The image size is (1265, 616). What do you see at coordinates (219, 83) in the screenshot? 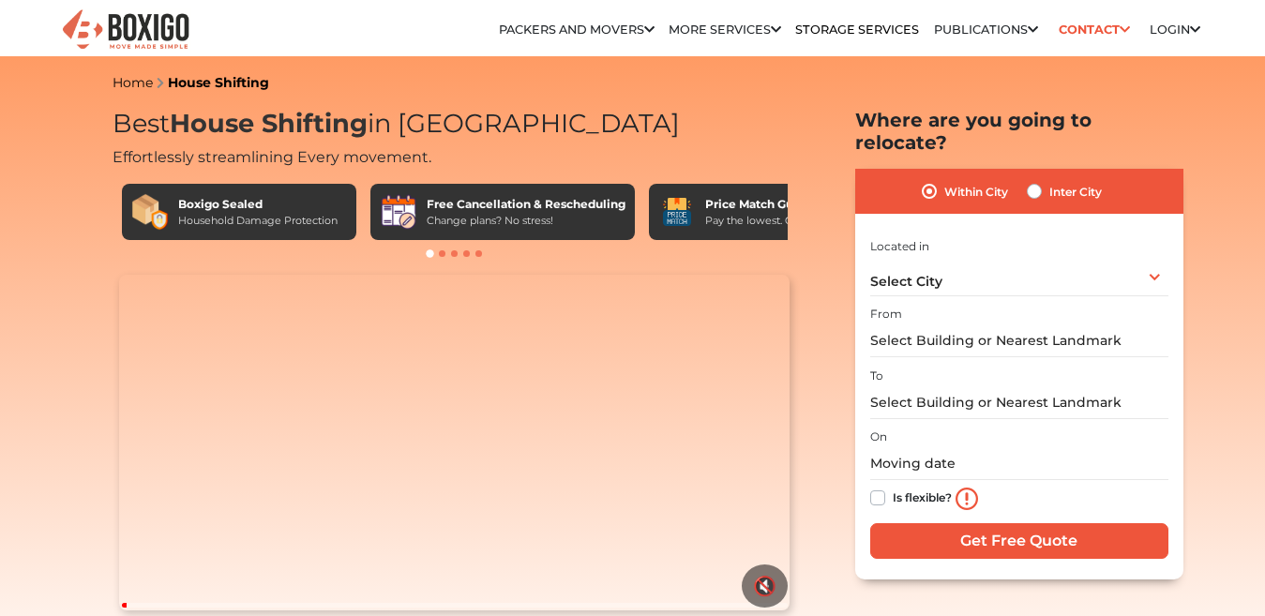
I see `a: House Shifting` at bounding box center [219, 83].